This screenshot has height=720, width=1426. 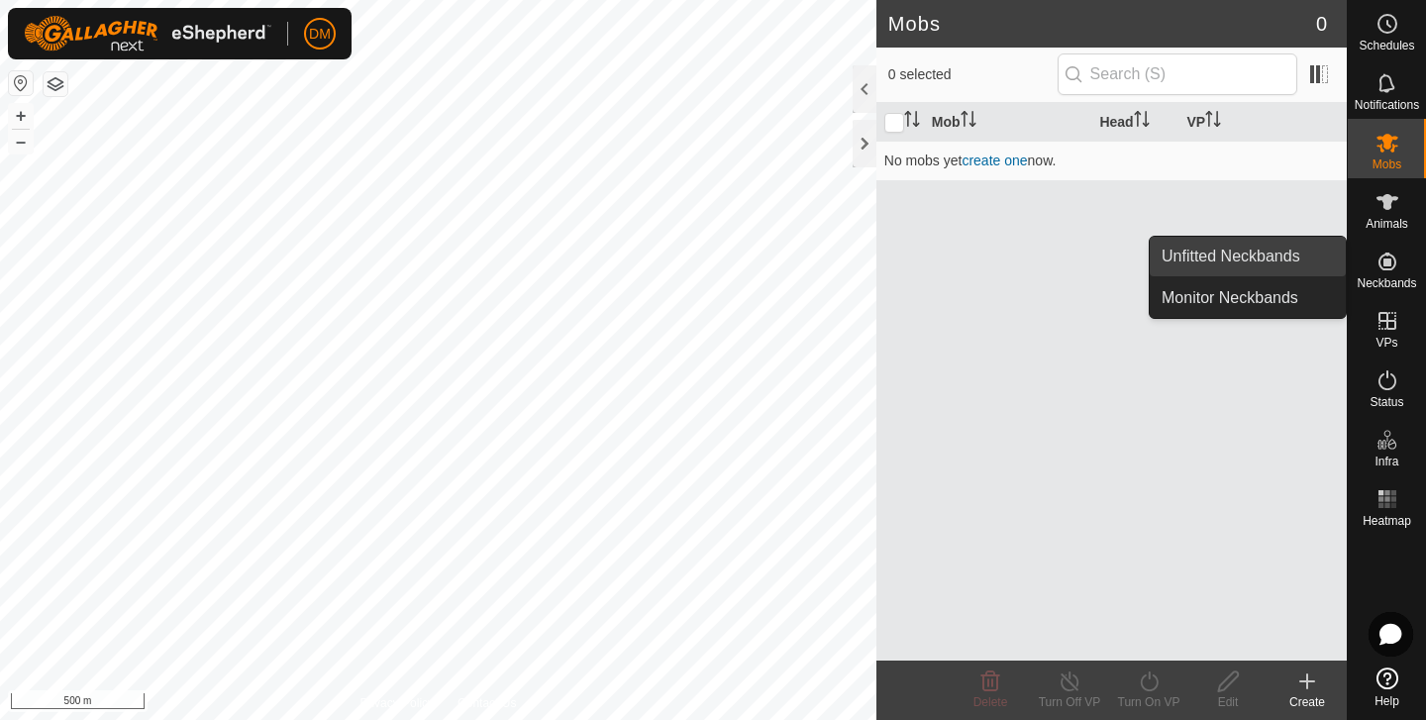 What do you see at coordinates (1228, 702) in the screenshot?
I see `div: Edit` at bounding box center [1228, 702].